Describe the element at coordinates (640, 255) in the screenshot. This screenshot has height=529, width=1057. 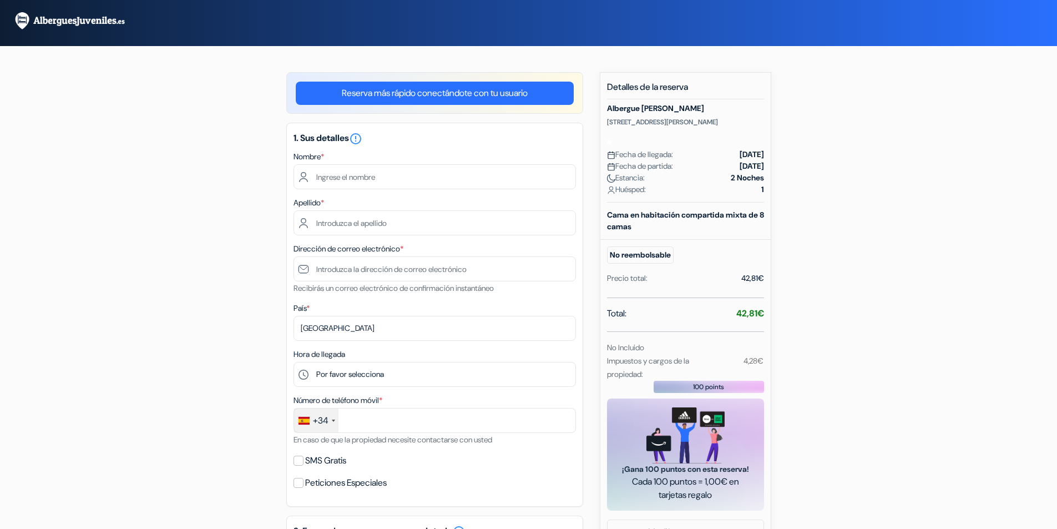
I see `small: No reembolsable` at that location.